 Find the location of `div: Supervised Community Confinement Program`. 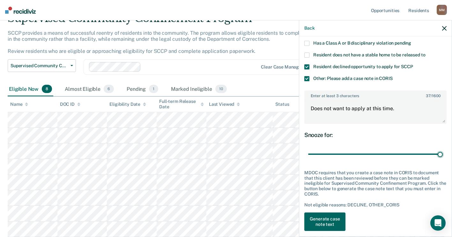

div: Supervised Community Confinement Program is located at coordinates (177, 21).